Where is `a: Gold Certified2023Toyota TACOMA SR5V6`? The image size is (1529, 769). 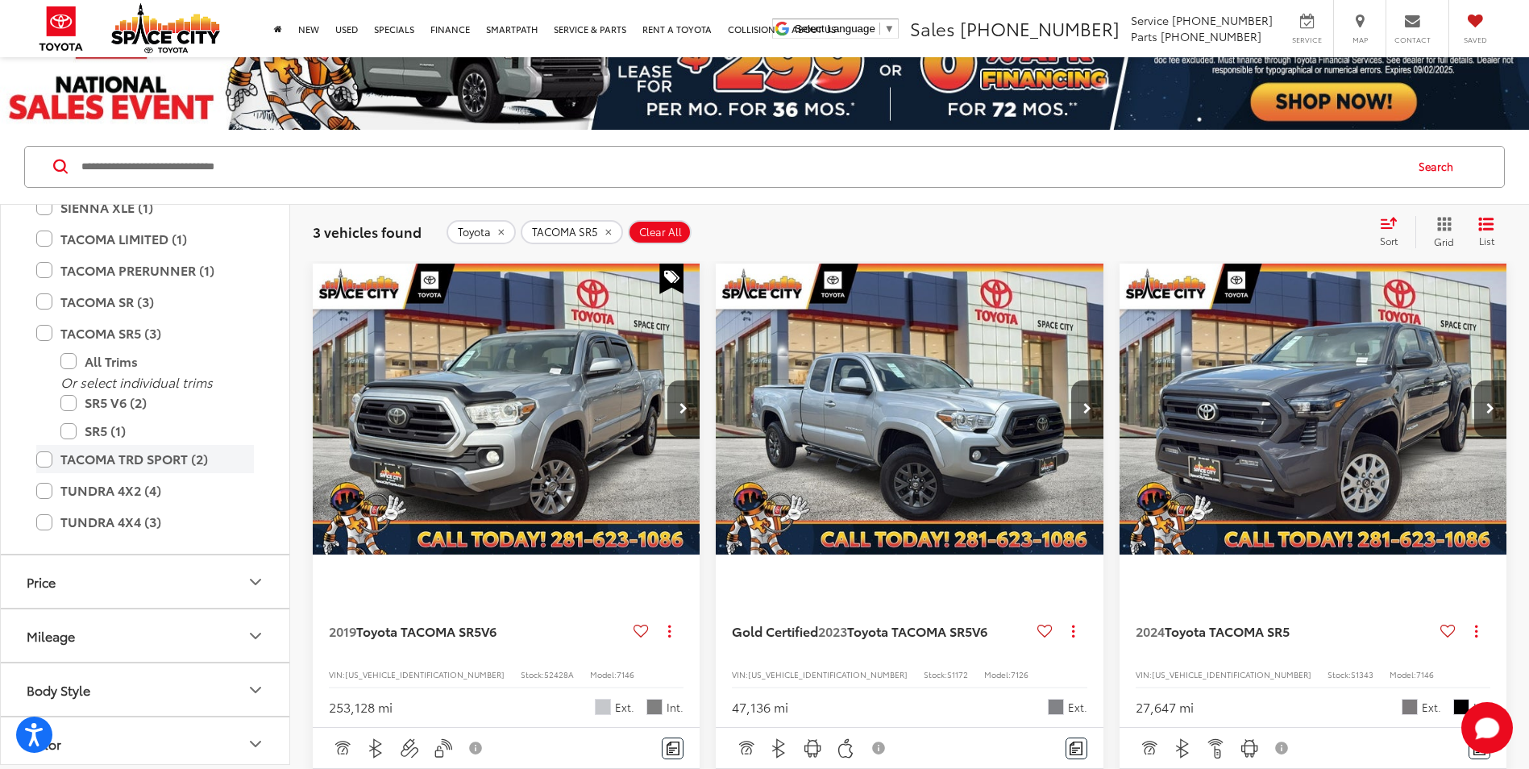
a: Gold Certified2023Toyota TACOMA SR5V6 is located at coordinates (881, 631).